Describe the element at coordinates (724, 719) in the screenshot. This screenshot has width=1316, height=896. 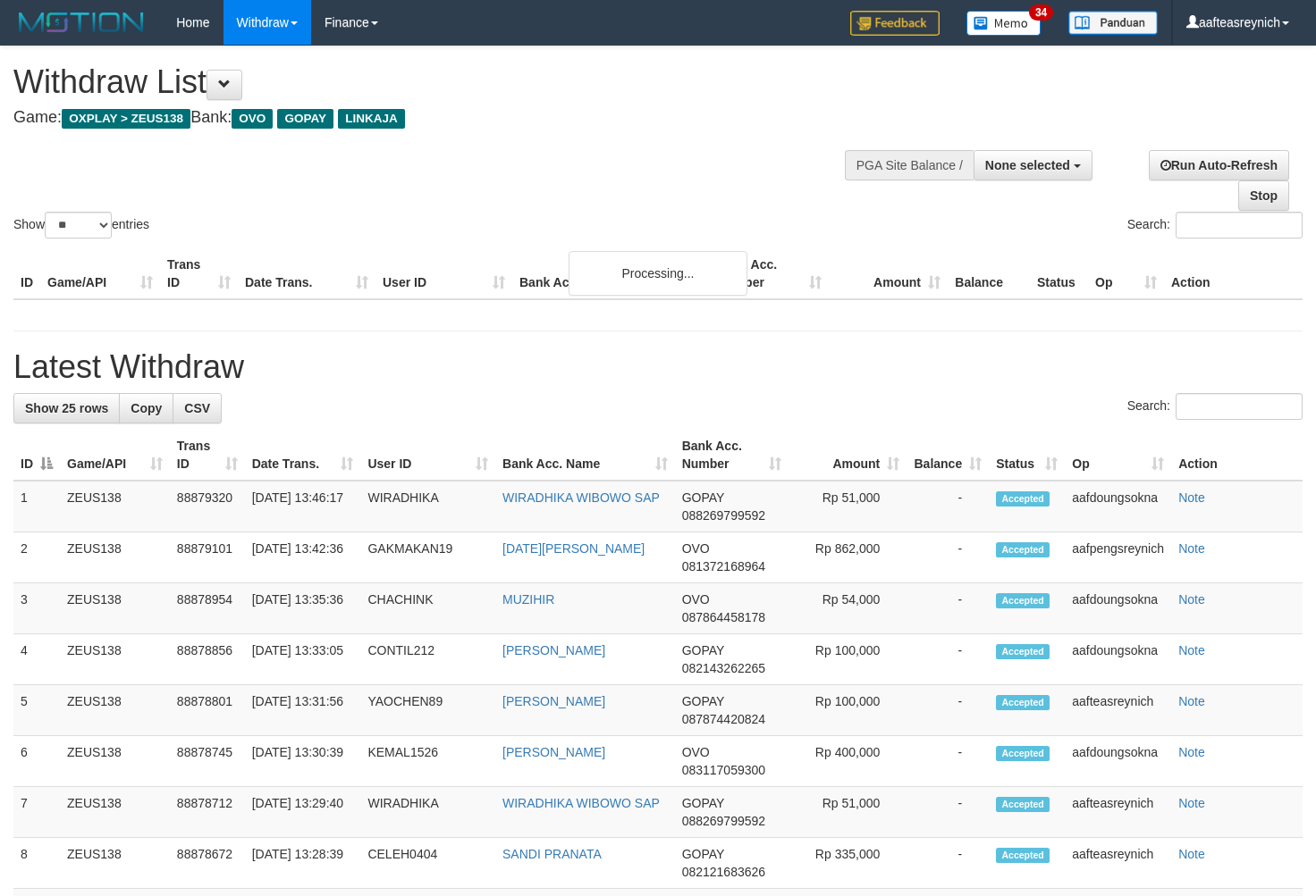
I see `span: Copy 087874420824 to clipboard` at that location.